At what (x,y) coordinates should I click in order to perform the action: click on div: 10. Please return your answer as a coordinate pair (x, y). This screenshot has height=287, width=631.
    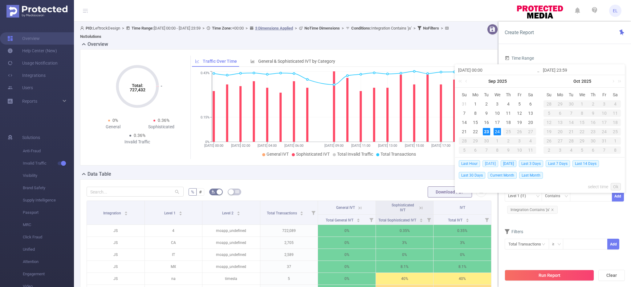
    Looking at the image, I should click on (497, 113).